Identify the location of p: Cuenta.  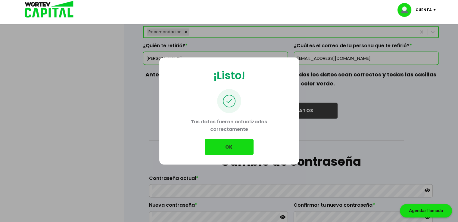
(424, 10).